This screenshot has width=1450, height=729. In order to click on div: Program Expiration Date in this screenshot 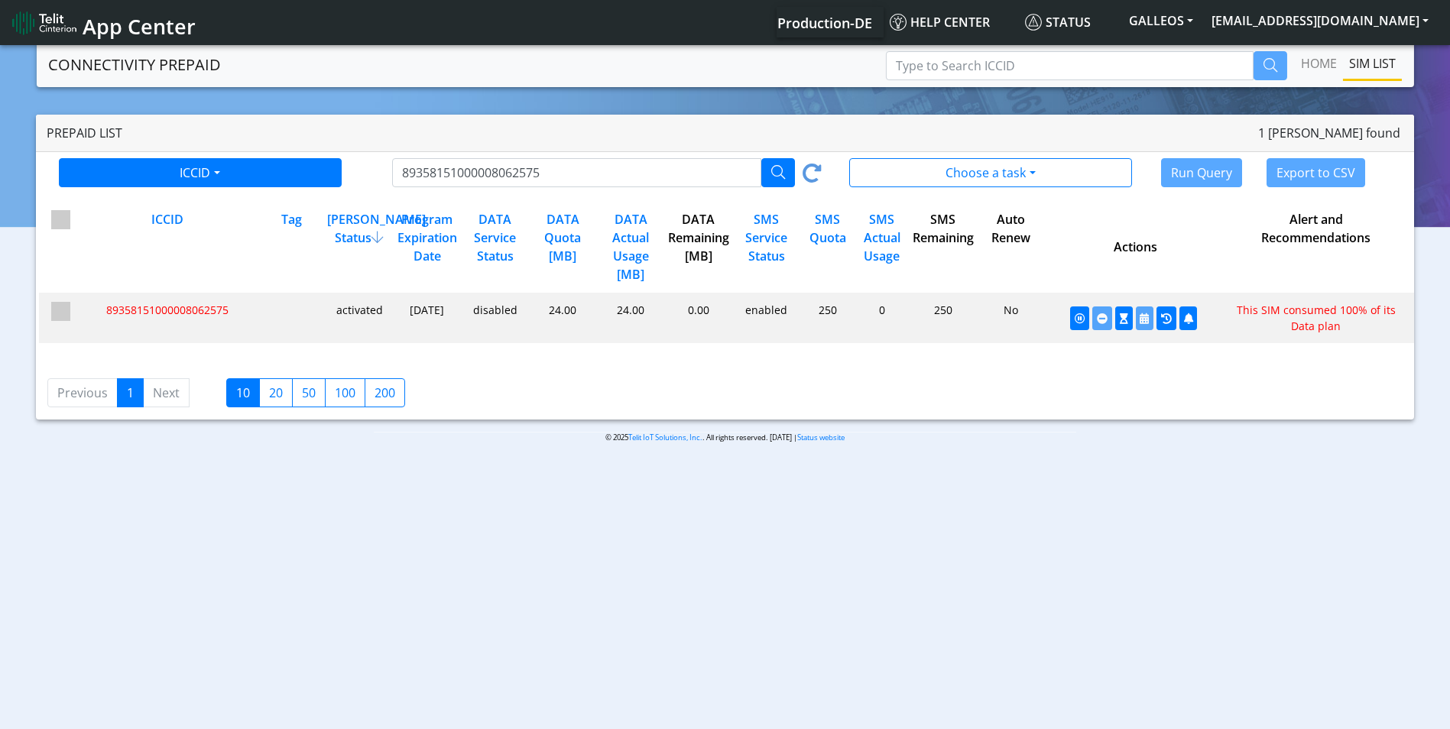, I will do `click(426, 247)`.